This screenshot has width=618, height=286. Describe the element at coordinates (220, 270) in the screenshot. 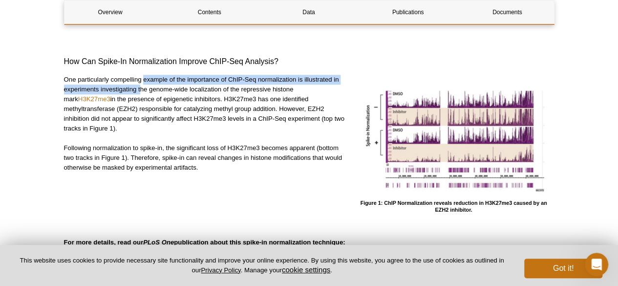

I see `a: Privacy Policy` at that location.